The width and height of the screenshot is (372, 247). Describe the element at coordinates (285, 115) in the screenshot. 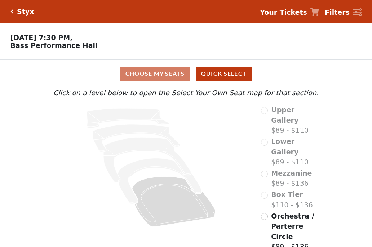

I see `span: Upper Gallery` at that location.